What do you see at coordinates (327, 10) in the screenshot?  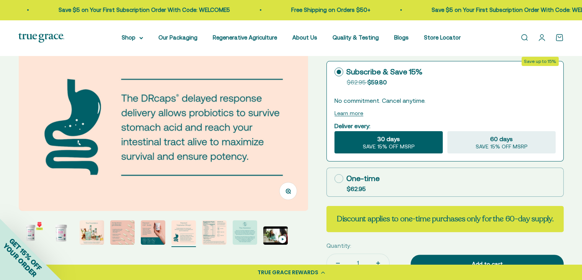 I see `a: Free Shipping on Orders $50+` at bounding box center [327, 10].